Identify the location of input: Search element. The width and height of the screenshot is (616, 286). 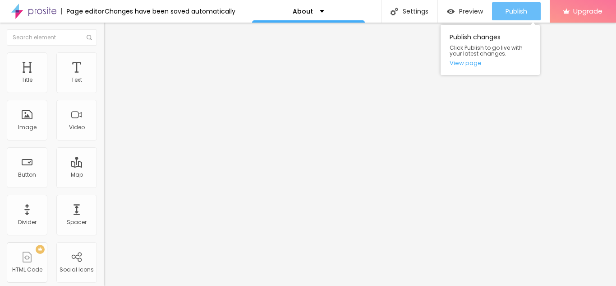
(52, 37).